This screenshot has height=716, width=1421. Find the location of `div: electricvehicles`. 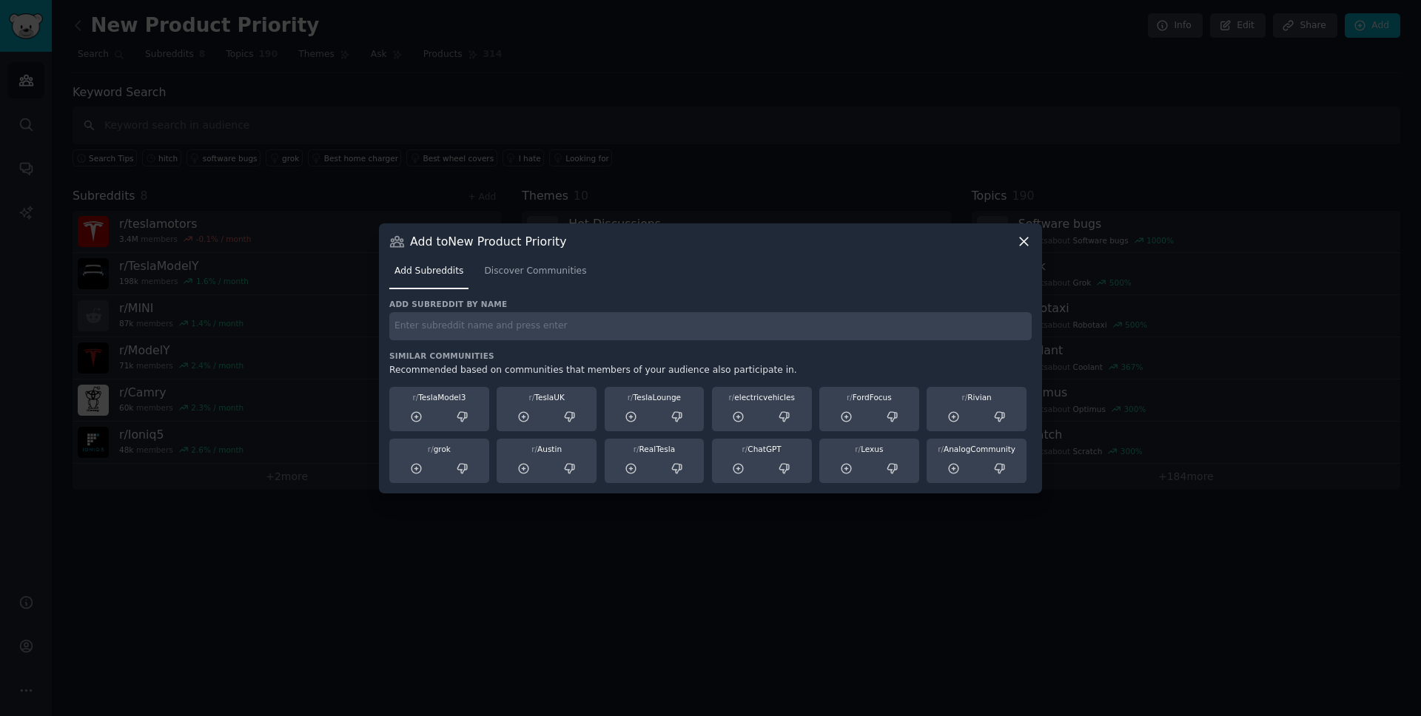

div: electricvehicles is located at coordinates (761, 397).